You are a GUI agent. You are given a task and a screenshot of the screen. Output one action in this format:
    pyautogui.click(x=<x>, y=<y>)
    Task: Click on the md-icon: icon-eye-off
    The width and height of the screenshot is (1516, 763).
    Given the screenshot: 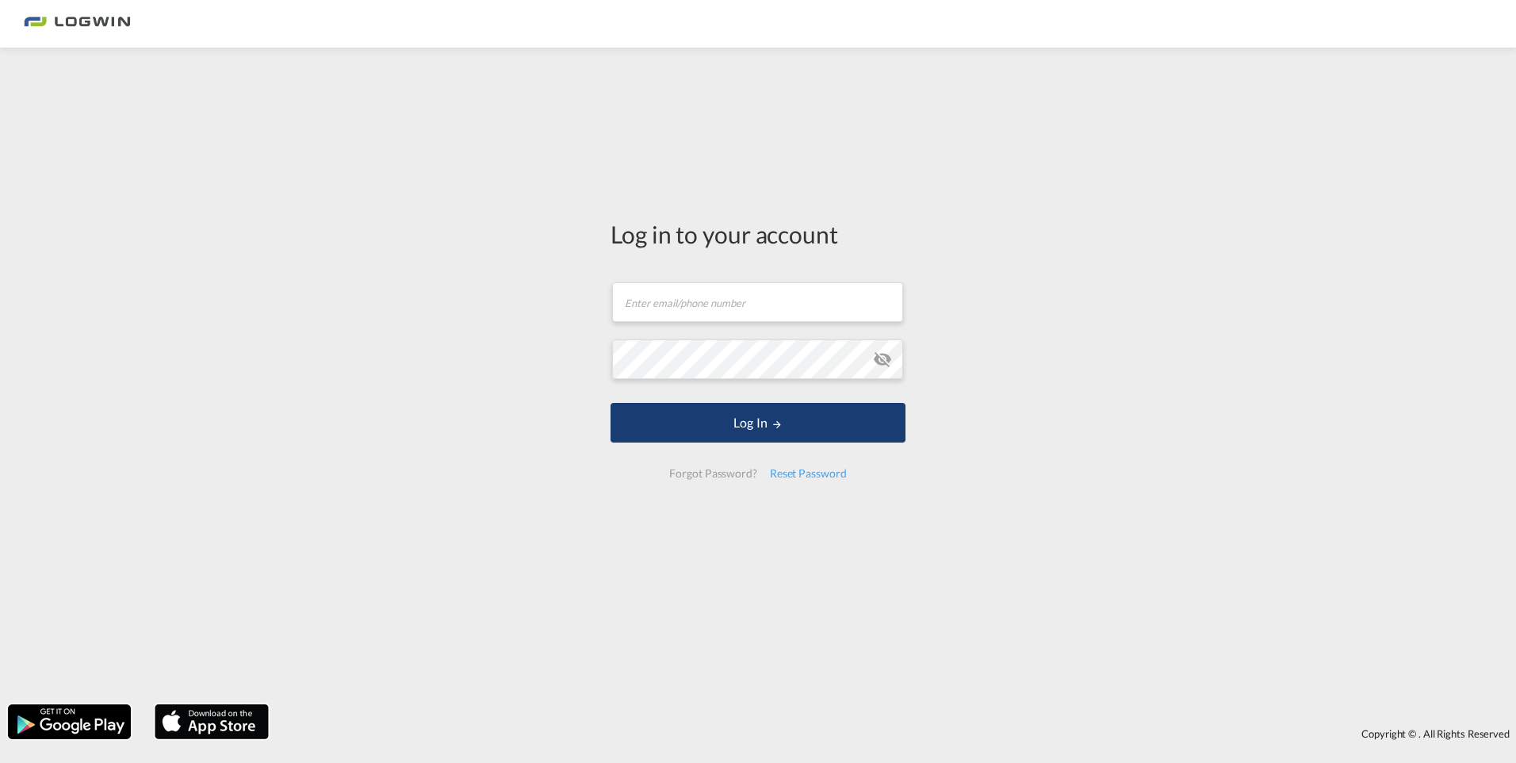 What is the action you would take?
    pyautogui.click(x=883, y=359)
    